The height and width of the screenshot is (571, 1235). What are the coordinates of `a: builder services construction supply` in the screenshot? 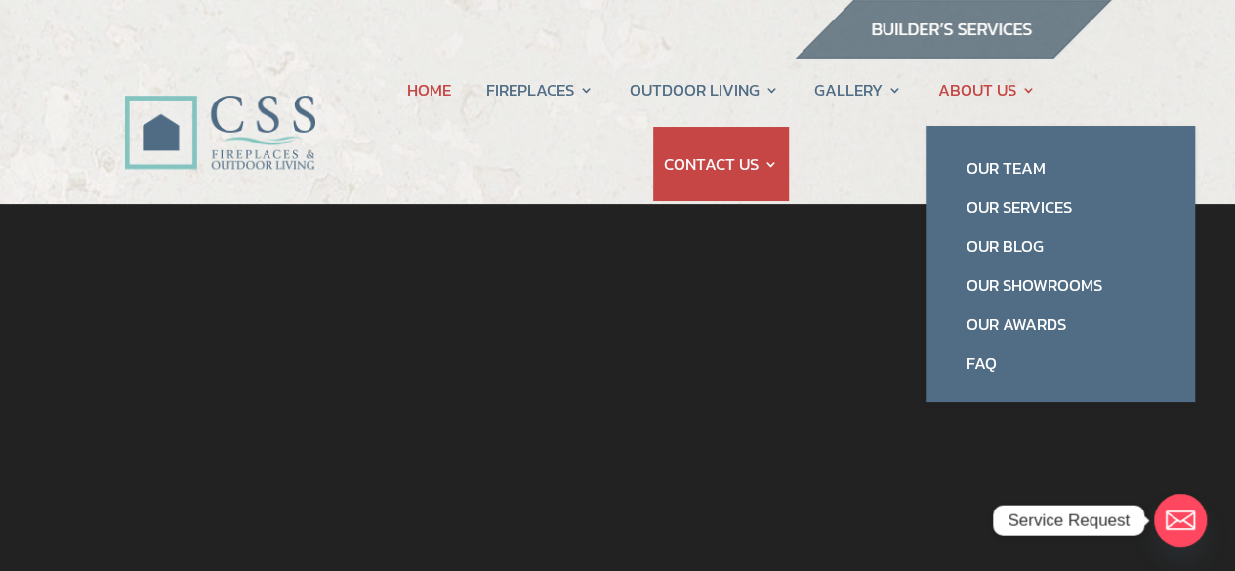 It's located at (953, 53).